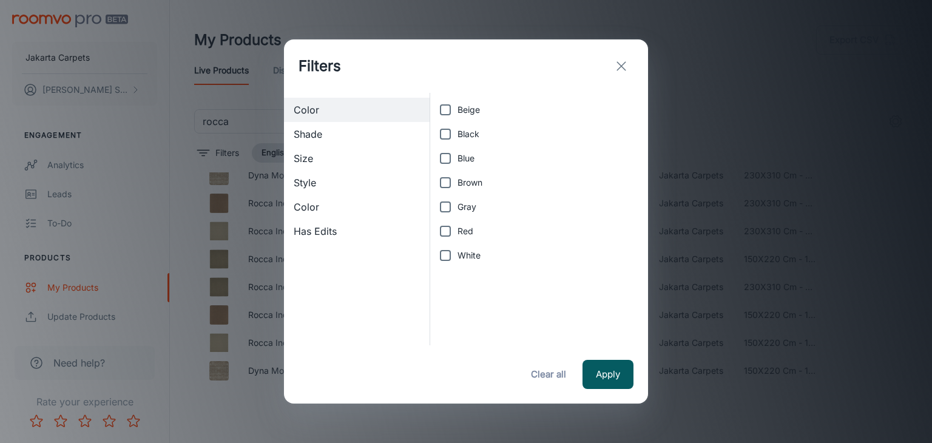  I want to click on button: Clear all, so click(549, 375).